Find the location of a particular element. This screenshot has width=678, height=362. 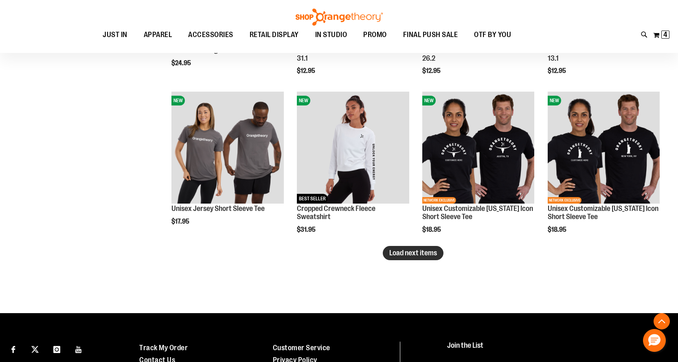

span: $17.95 is located at coordinates (181, 221).